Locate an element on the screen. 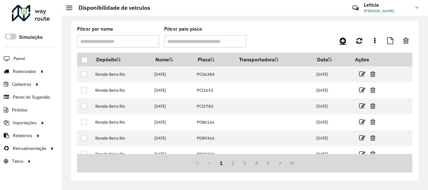 This screenshot has height=190, width=428. span: Retroalimentação is located at coordinates (29, 148).